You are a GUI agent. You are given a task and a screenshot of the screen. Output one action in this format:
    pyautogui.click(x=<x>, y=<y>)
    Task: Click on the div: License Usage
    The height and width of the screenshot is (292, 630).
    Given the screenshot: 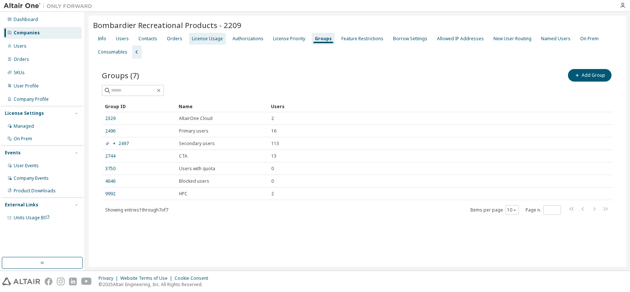 What is the action you would take?
    pyautogui.click(x=208, y=39)
    